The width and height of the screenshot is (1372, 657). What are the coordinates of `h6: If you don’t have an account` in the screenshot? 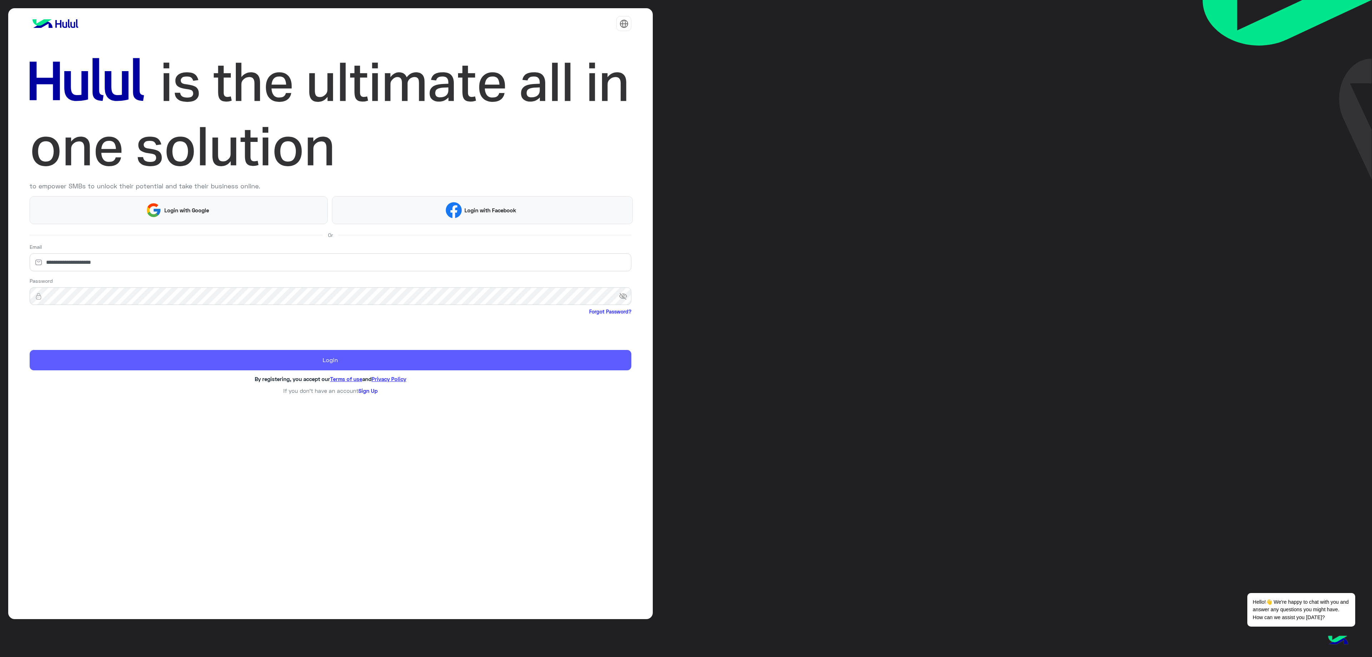 It's located at (330, 391).